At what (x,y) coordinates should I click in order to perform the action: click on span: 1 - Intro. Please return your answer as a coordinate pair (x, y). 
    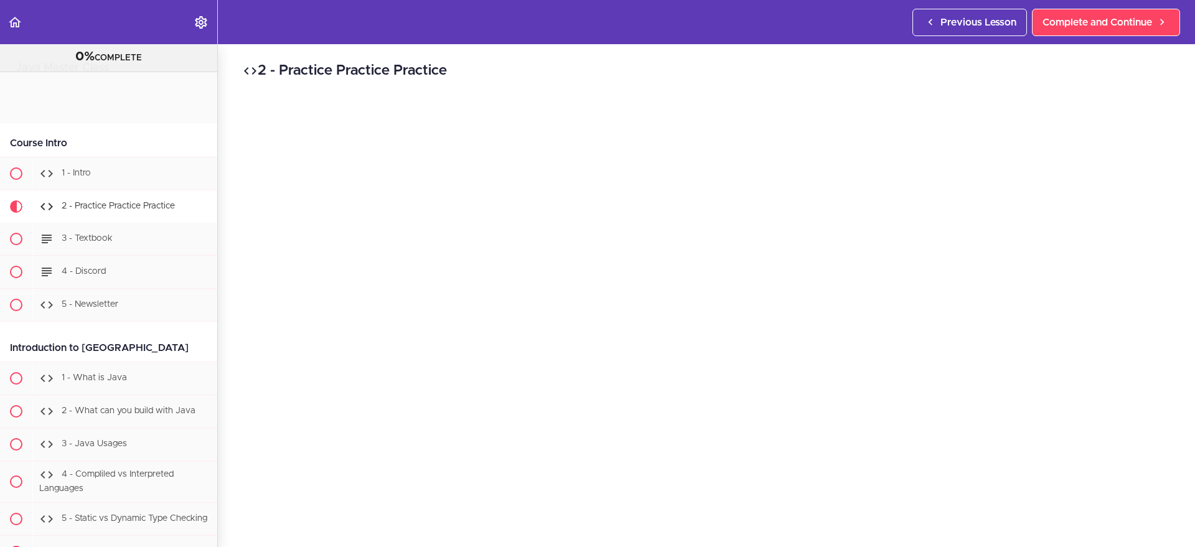
    Looking at the image, I should click on (76, 173).